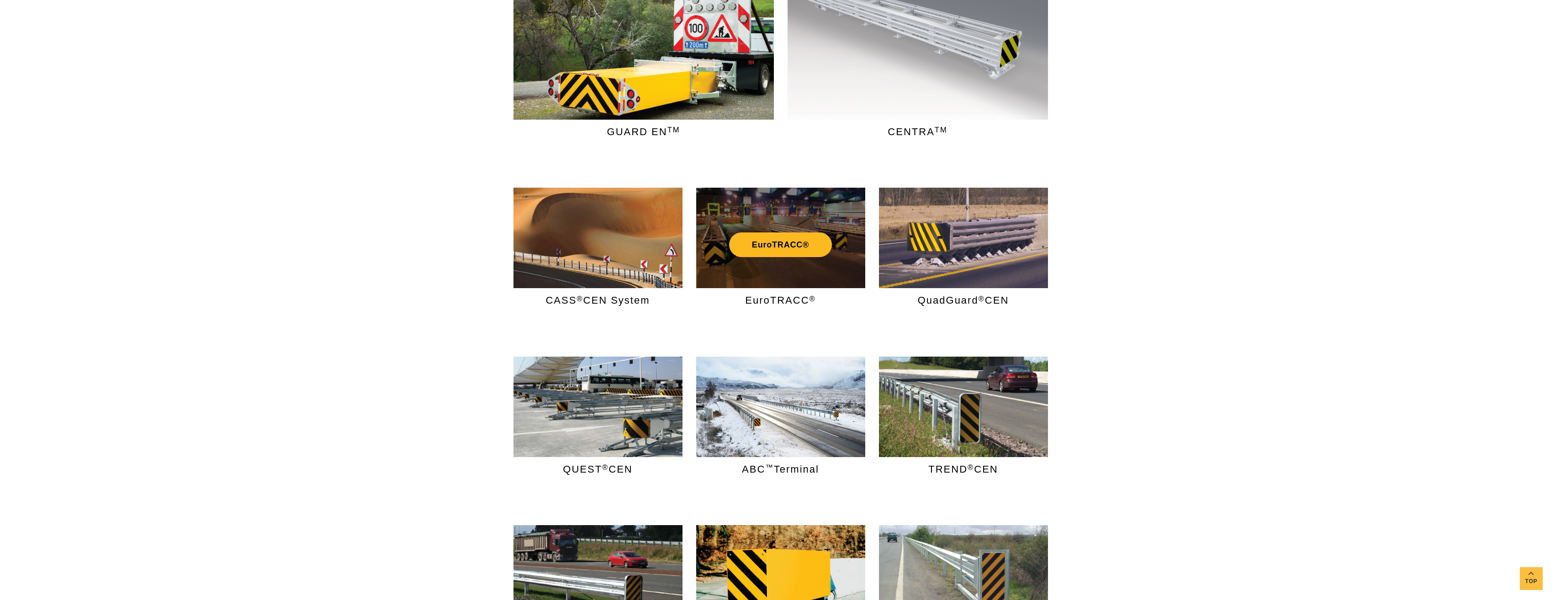  What do you see at coordinates (963, 470) in the screenshot?
I see `span: TREND CEN` at bounding box center [963, 470].